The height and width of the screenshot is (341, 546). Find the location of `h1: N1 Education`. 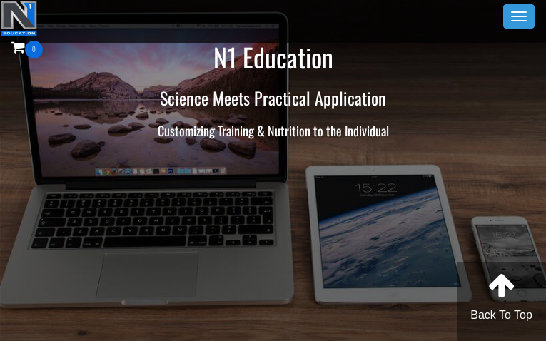

h1: N1 Education is located at coordinates (273, 57).